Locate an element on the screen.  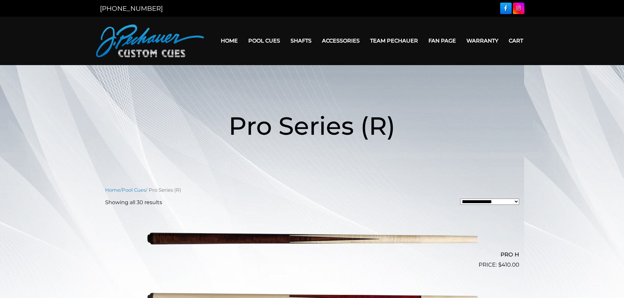
a: Fan Page is located at coordinates (442, 41).